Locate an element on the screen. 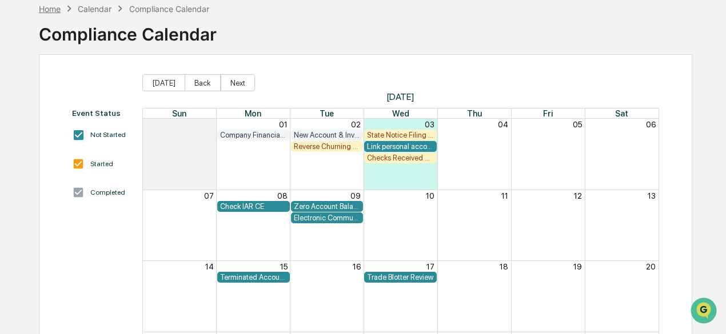 The height and width of the screenshot is (334, 726). a: 🖐️Preclearance is located at coordinates (42, 230).